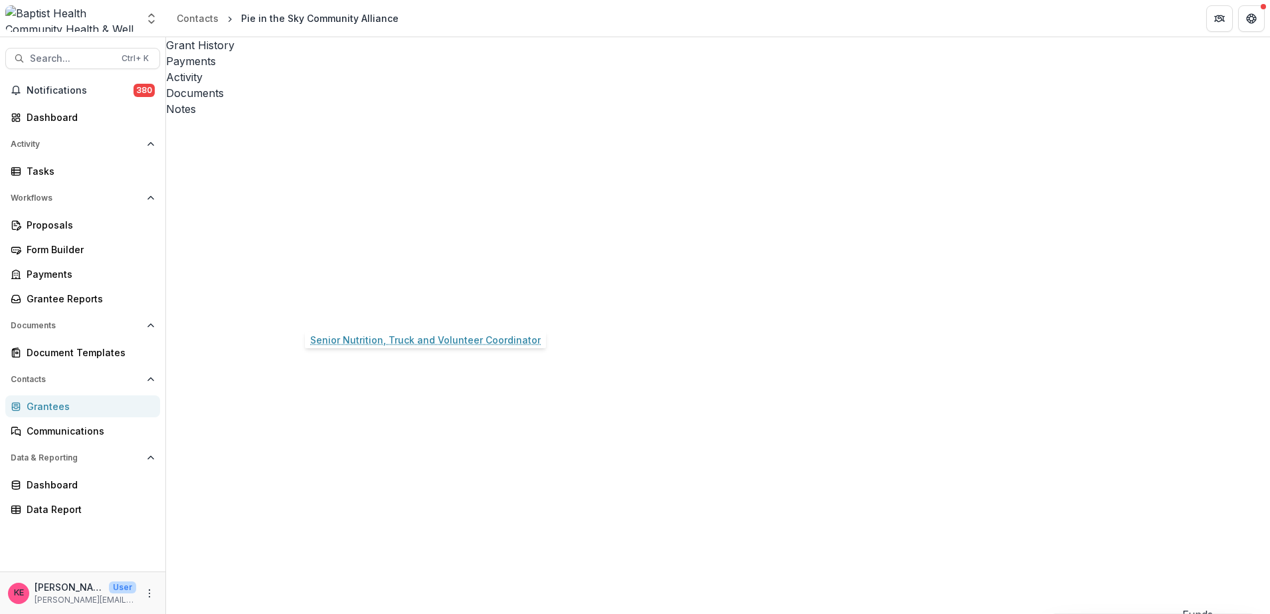  Describe the element at coordinates (82, 90) in the screenshot. I see `button: Notifications380` at that location.